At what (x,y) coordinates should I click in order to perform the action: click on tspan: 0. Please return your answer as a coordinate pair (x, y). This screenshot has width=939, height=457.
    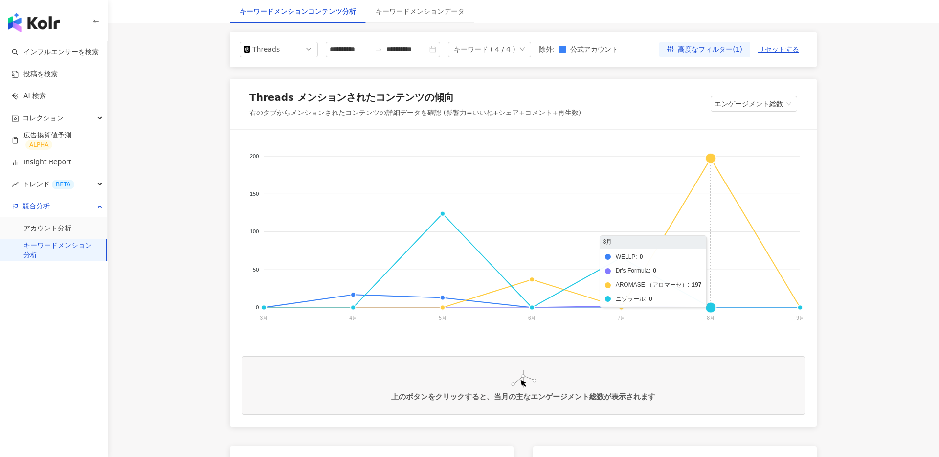
    Looking at the image, I should click on (257, 307).